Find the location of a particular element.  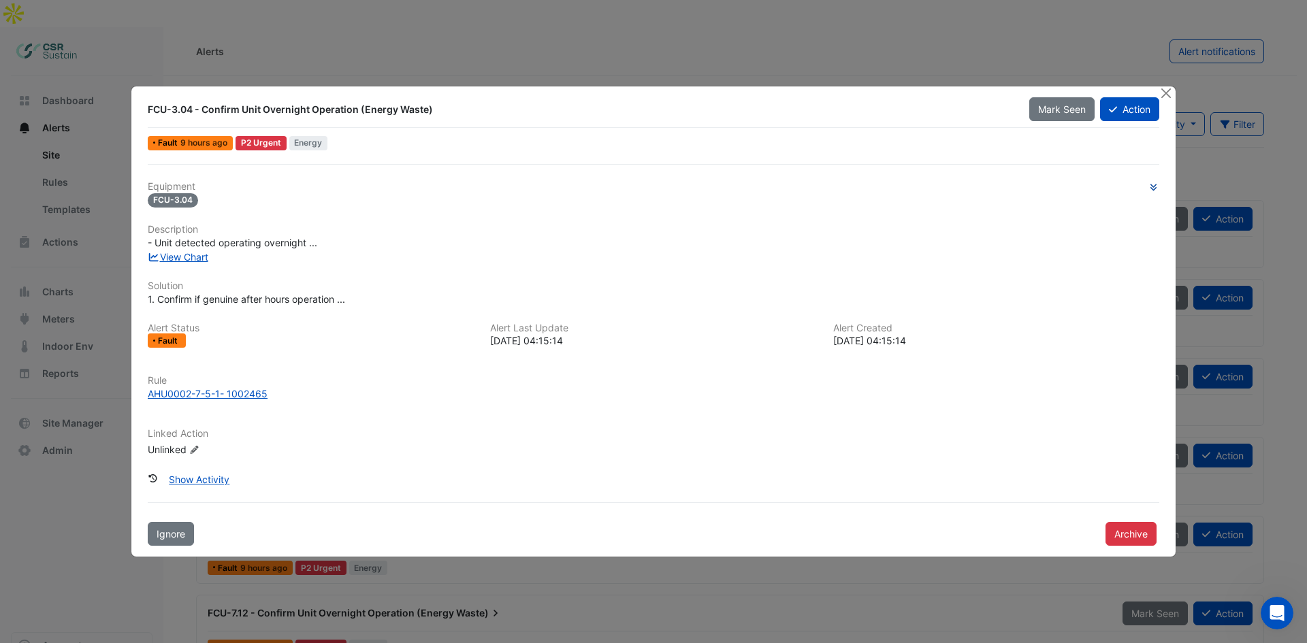

h6: Equipment is located at coordinates (654, 187).